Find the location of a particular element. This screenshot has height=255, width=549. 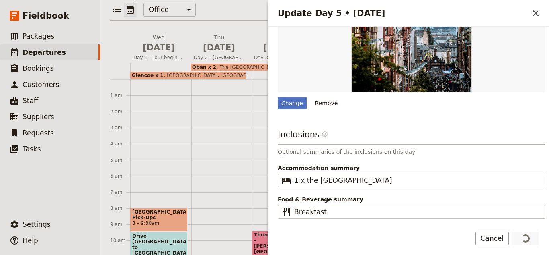

span: Fieldbook is located at coordinates (46, 16).